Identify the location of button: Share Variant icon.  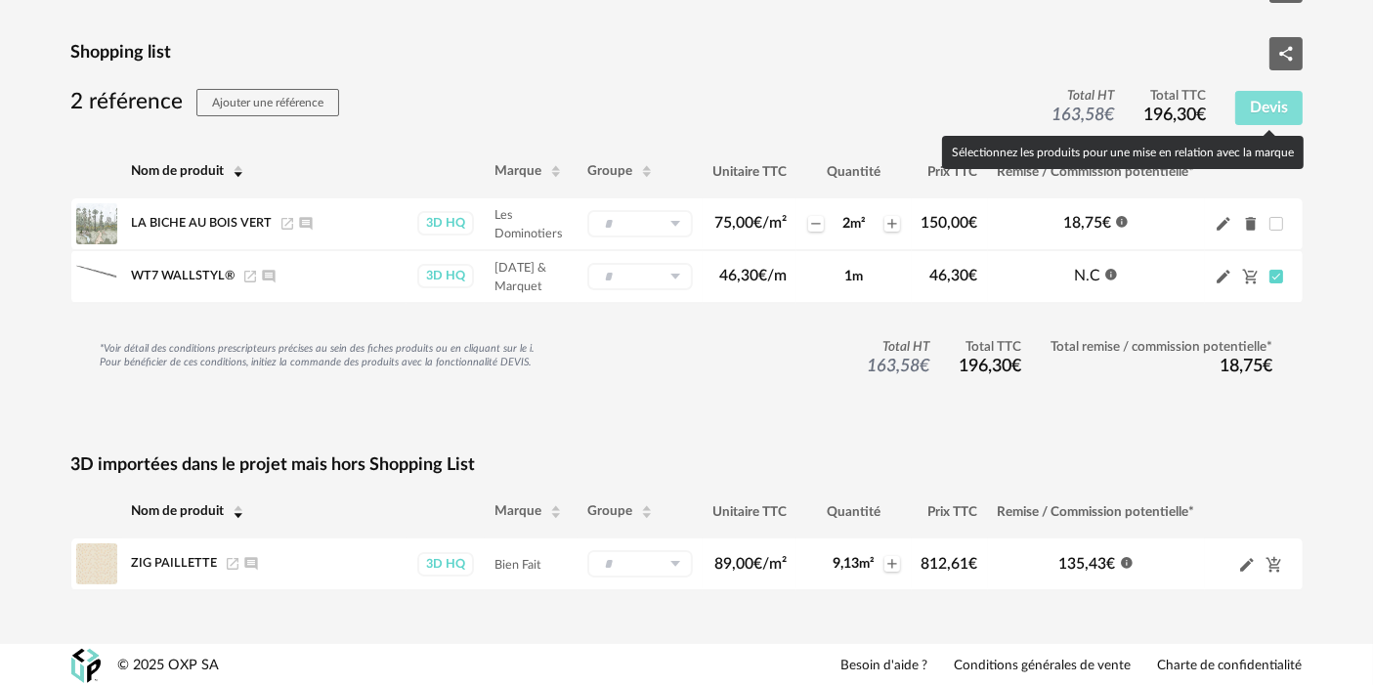
(1286, 54).